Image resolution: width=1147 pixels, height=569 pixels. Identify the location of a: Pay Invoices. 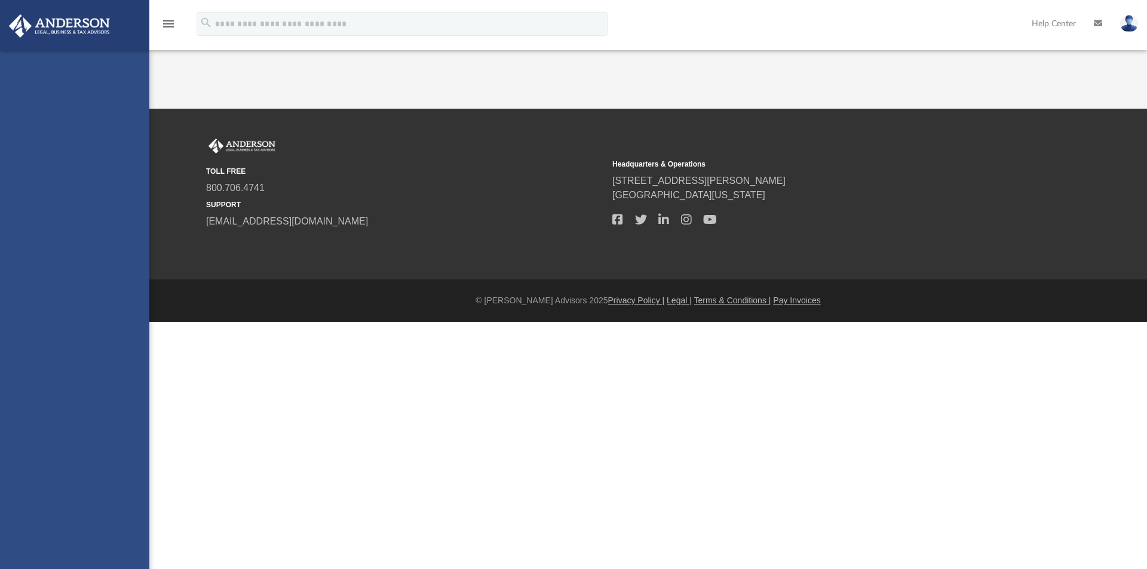
(796, 301).